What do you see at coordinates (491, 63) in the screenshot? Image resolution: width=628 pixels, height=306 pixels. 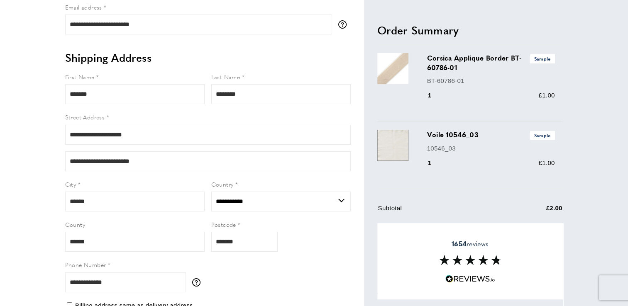 I see `h3: Corsica Applique Border BT-60786-01` at bounding box center [491, 63].